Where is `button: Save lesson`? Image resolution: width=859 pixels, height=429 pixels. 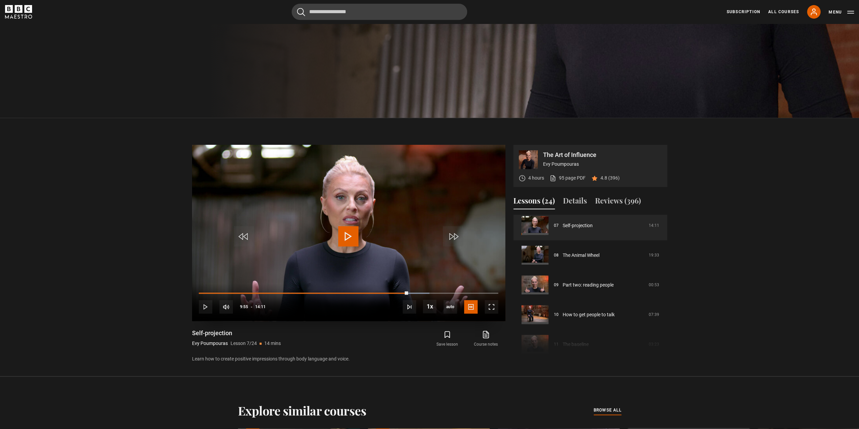 button: Save lesson is located at coordinates (447, 339).